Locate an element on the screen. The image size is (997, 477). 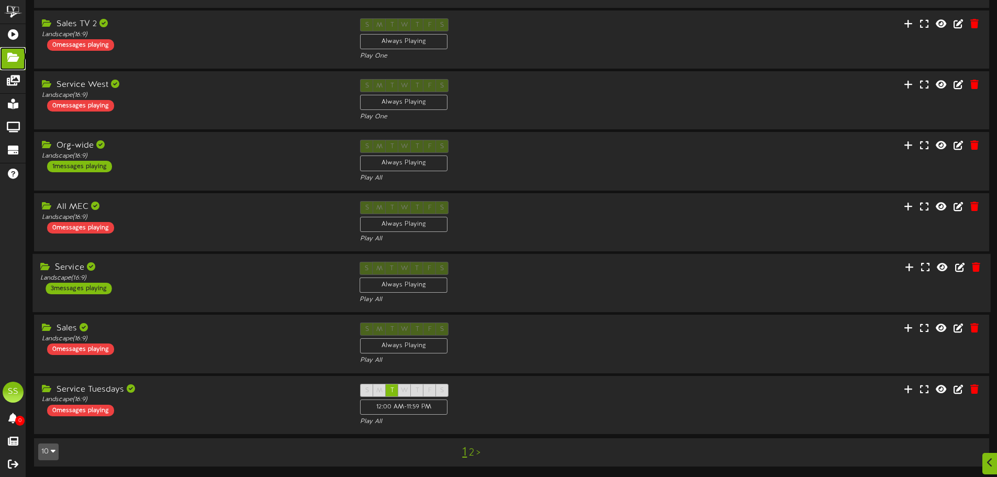
div: 12:00 AM - 11:59 PM is located at coordinates (403, 406).